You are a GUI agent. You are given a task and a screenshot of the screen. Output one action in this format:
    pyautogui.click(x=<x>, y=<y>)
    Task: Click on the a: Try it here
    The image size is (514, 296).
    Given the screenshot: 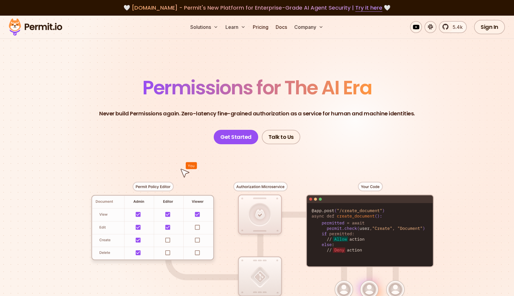 What is the action you would take?
    pyautogui.click(x=369, y=8)
    